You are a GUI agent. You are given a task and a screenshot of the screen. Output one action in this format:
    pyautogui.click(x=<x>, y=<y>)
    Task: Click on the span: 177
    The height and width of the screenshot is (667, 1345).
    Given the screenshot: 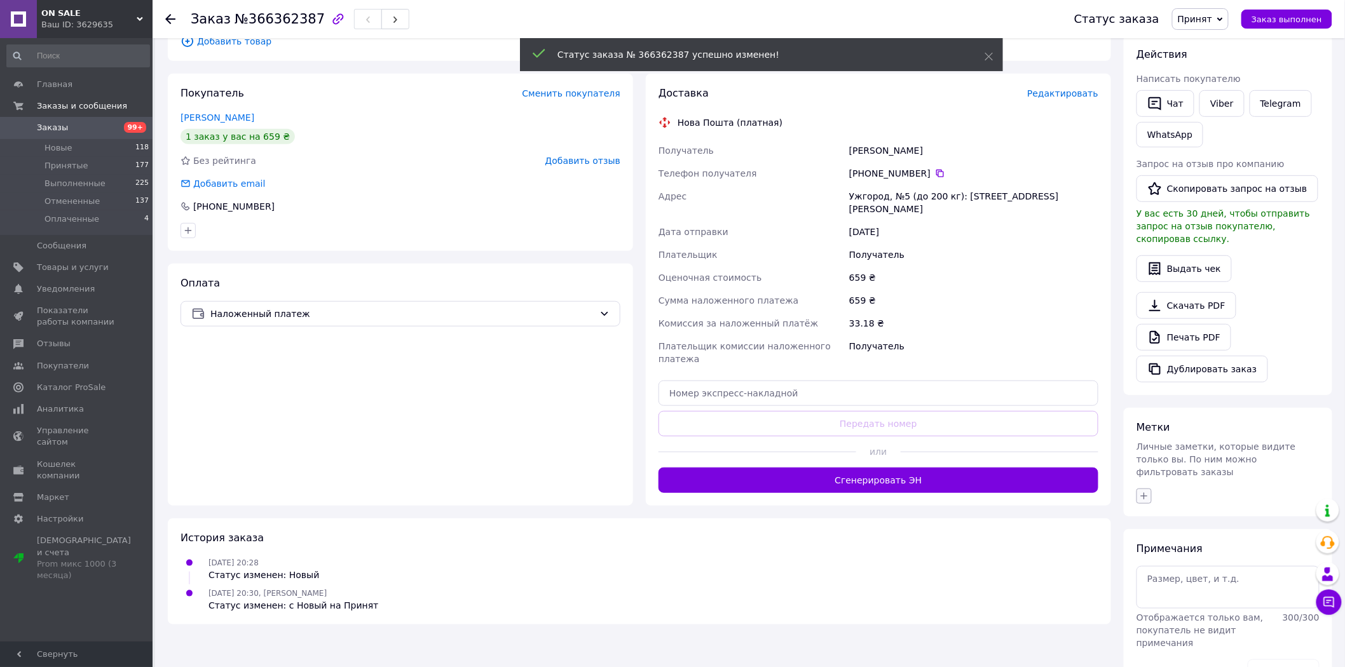 What is the action you would take?
    pyautogui.click(x=142, y=166)
    